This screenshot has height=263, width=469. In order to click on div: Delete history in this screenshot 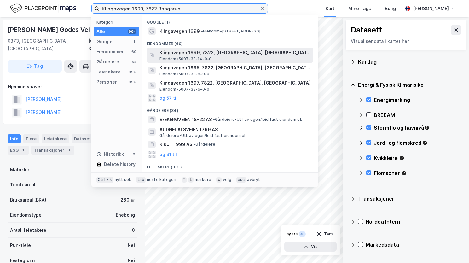, I will do `click(120, 164)`.